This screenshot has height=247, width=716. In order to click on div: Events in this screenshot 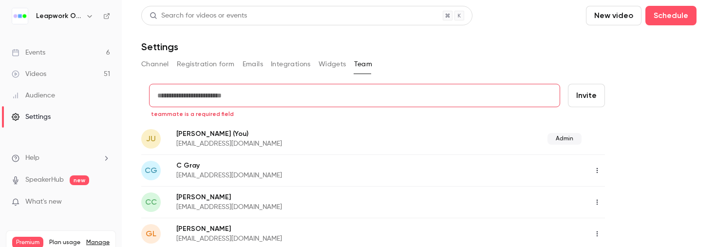, I will do `click(28, 53)`.